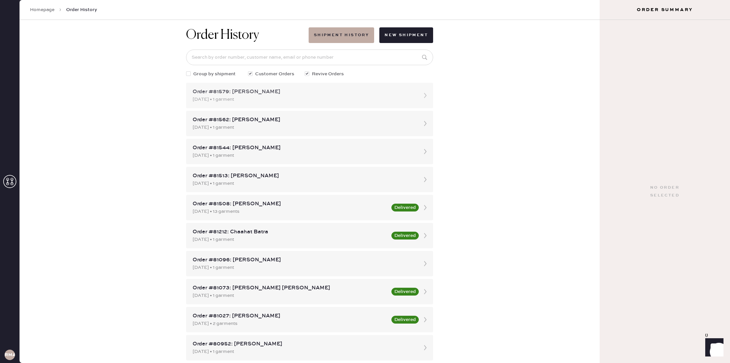  What do you see at coordinates (42, 10) in the screenshot?
I see `a: Homepage` at bounding box center [42, 10].